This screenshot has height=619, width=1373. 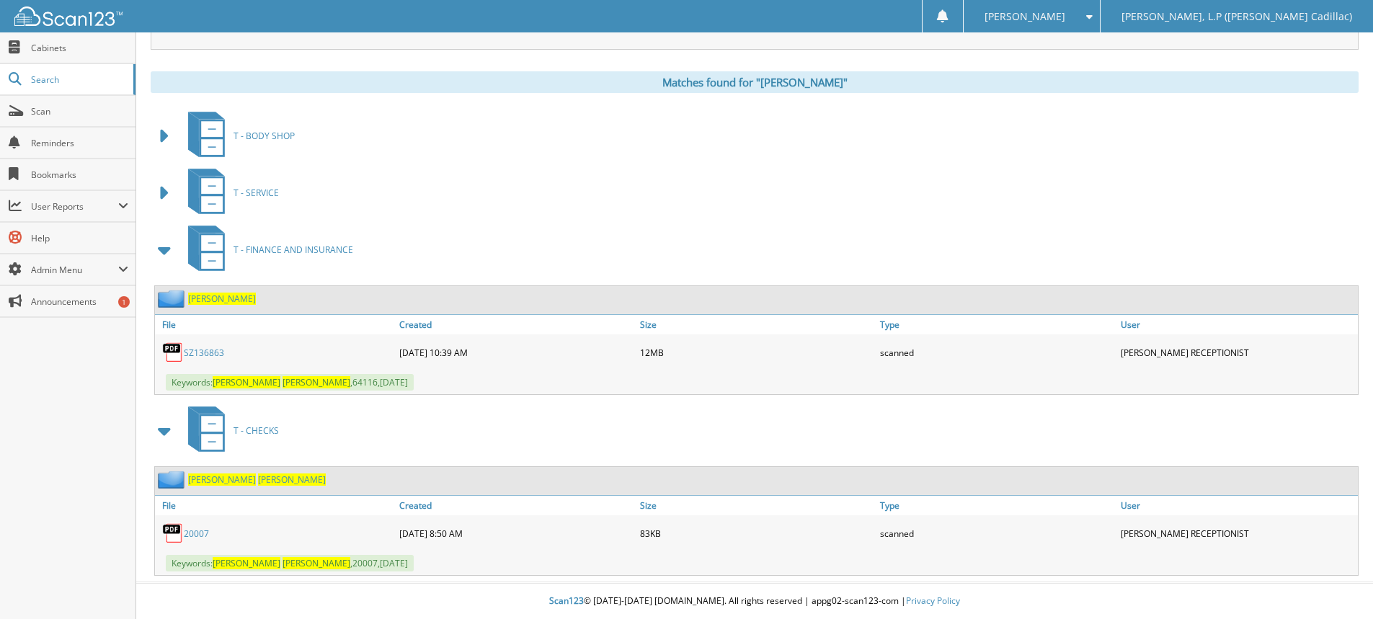 What do you see at coordinates (256, 192) in the screenshot?
I see `span: T - SERVICE` at bounding box center [256, 192].